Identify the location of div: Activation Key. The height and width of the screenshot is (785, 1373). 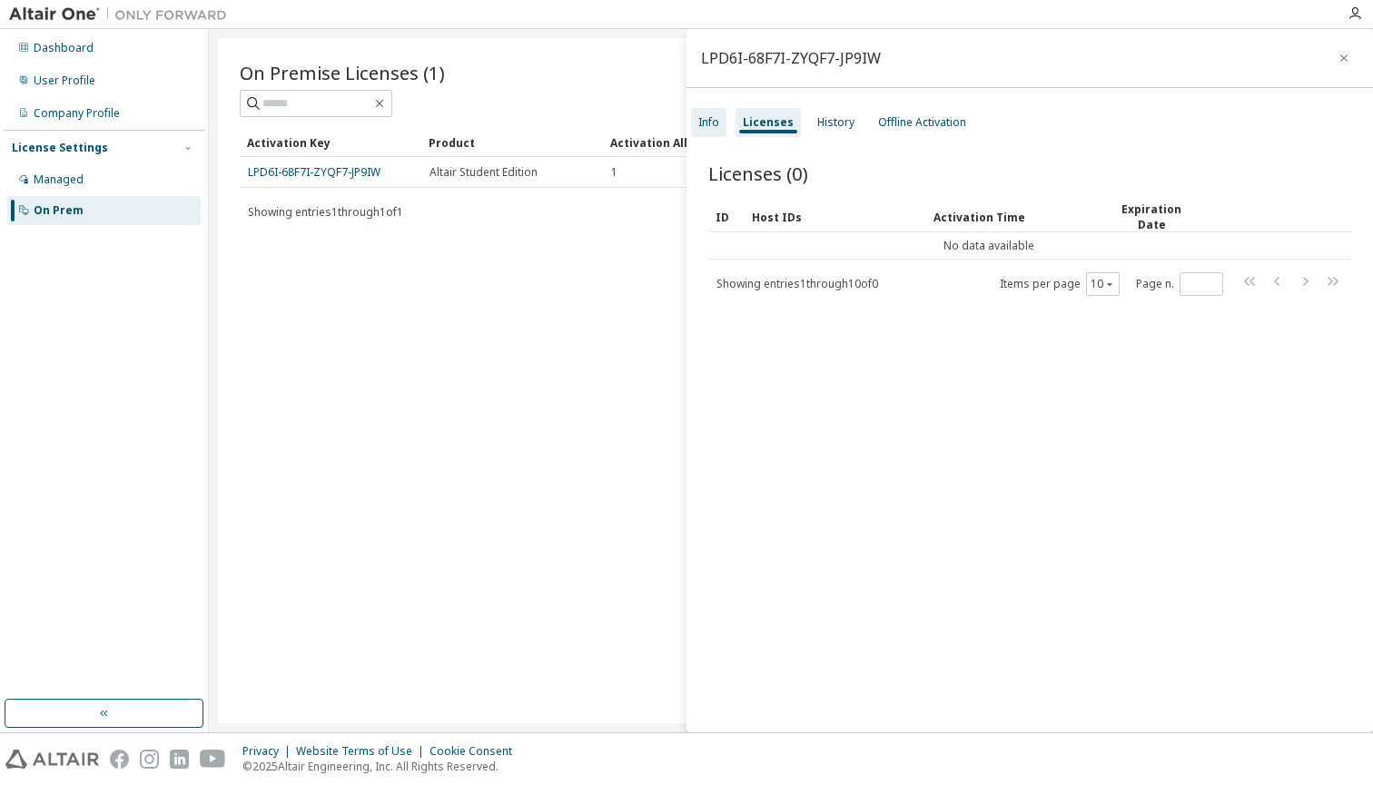
(330, 143).